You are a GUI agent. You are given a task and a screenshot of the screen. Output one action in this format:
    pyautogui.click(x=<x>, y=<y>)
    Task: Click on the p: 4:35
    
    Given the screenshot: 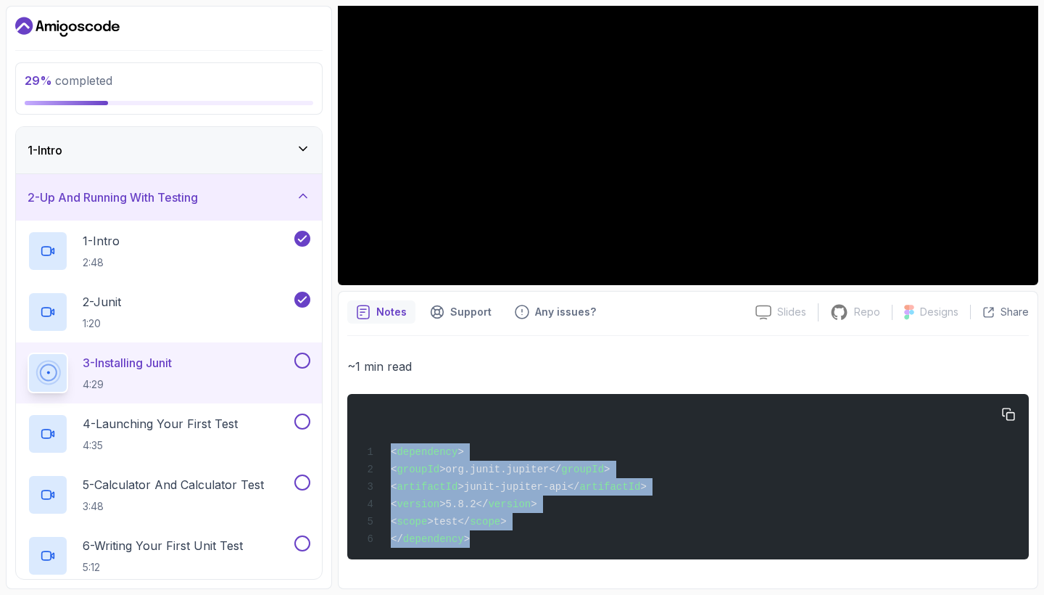 What is the action you would take?
    pyautogui.click(x=160, y=445)
    